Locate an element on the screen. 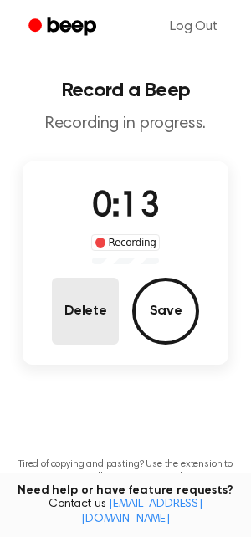 This screenshot has width=251, height=537. p: Tired of copying and pasting? Use the extension to automatically insert your recordings. is located at coordinates (125, 471).